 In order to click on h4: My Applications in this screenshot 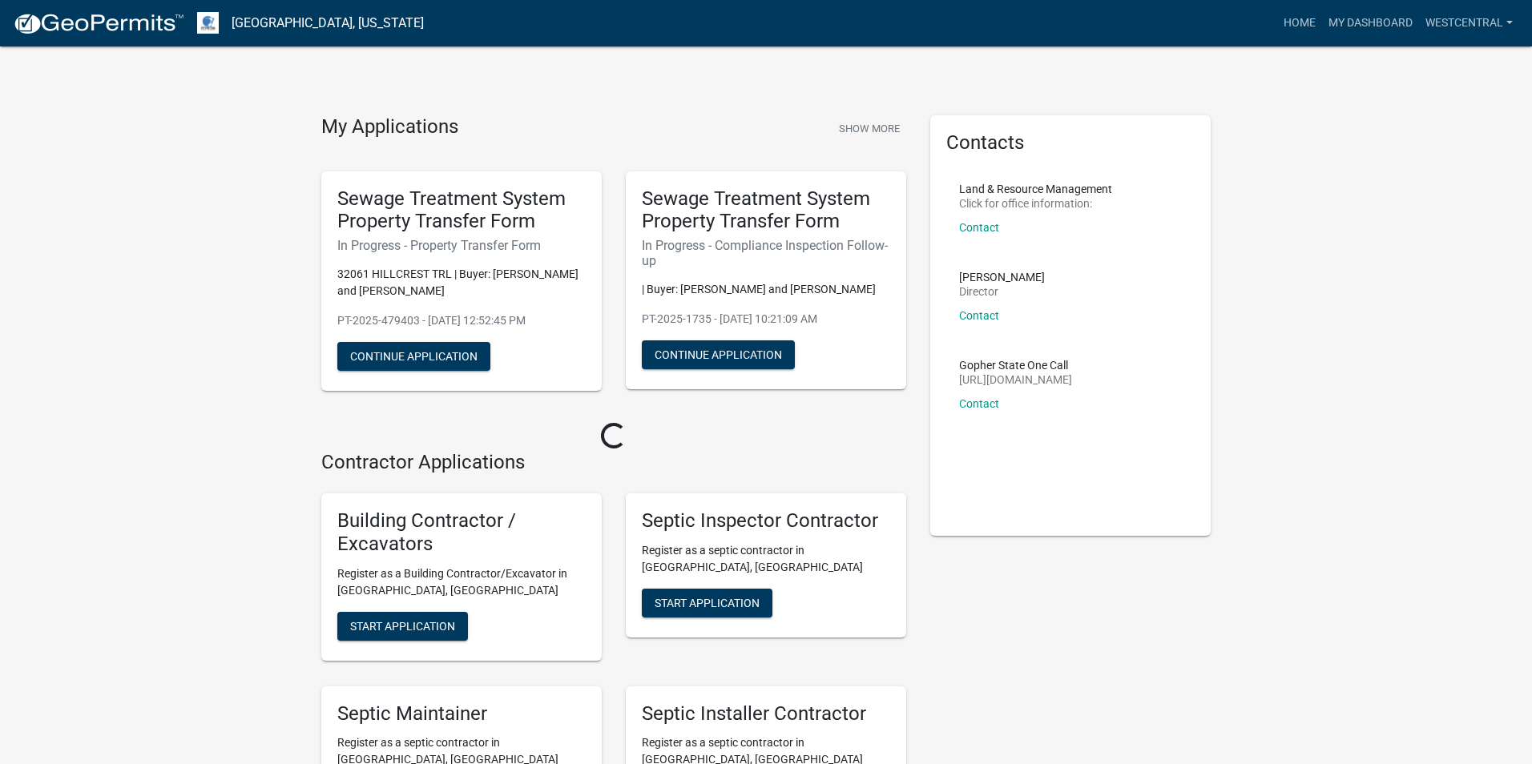, I will do `click(389, 127)`.